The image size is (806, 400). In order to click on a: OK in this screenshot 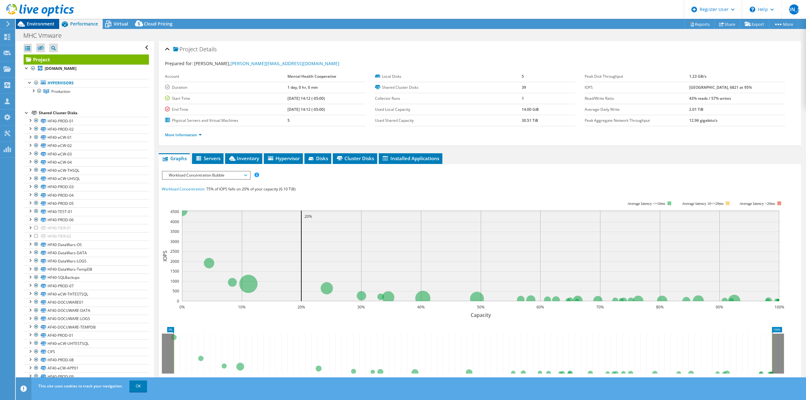, I will do `click(138, 386)`.